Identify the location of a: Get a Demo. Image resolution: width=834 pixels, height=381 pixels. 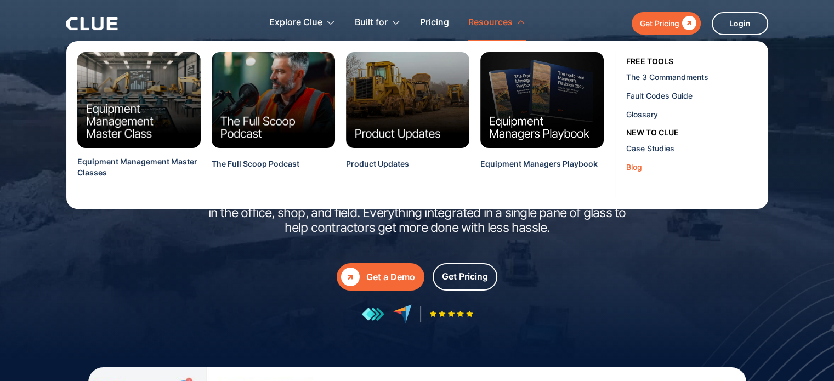
(380, 277).